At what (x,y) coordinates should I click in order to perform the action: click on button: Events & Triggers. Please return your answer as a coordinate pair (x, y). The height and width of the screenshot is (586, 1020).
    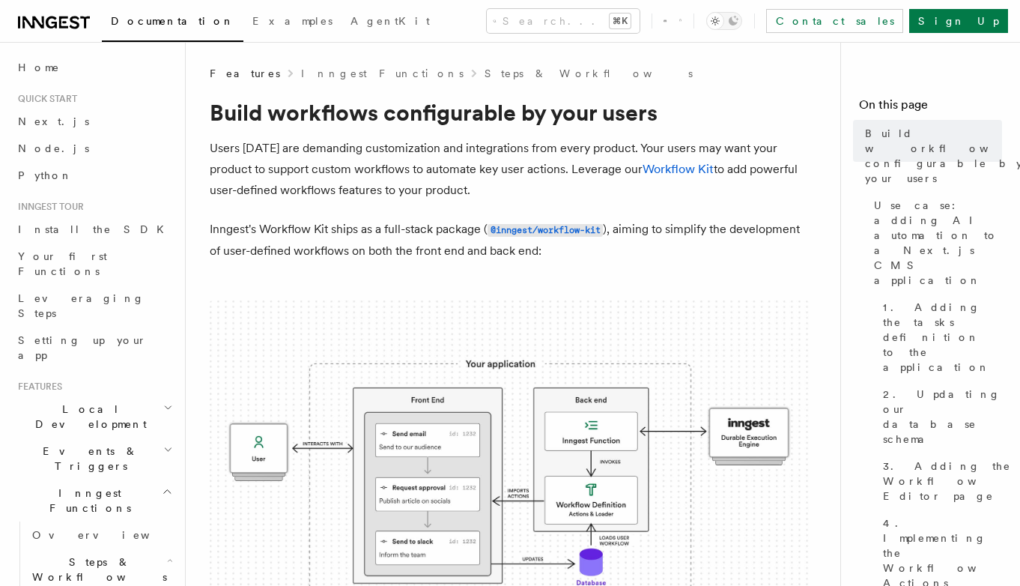
    Looking at the image, I should click on (94, 458).